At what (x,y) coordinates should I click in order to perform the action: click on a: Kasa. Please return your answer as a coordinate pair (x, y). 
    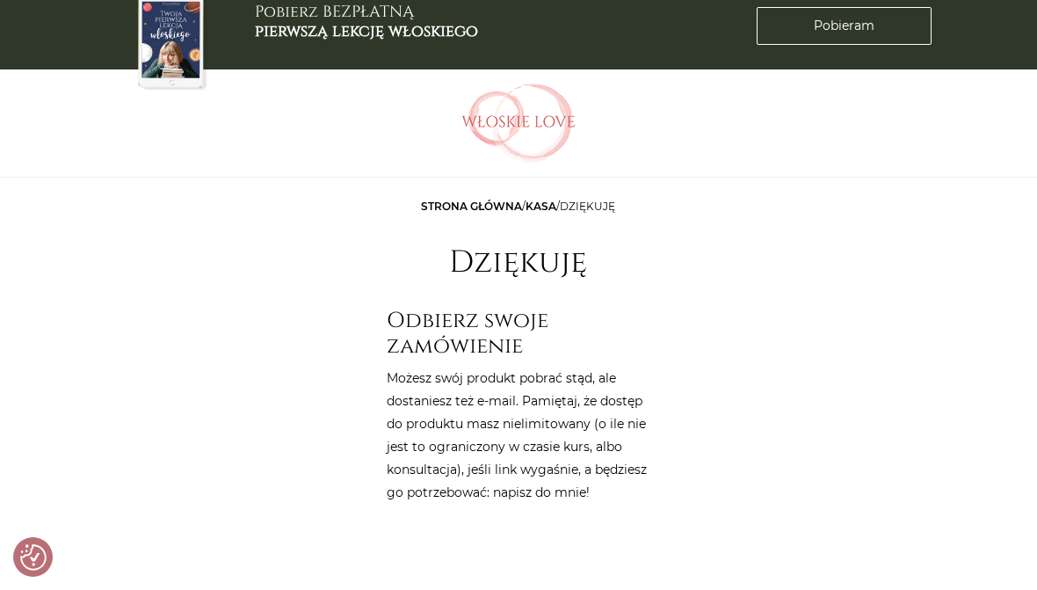
    Looking at the image, I should click on (541, 206).